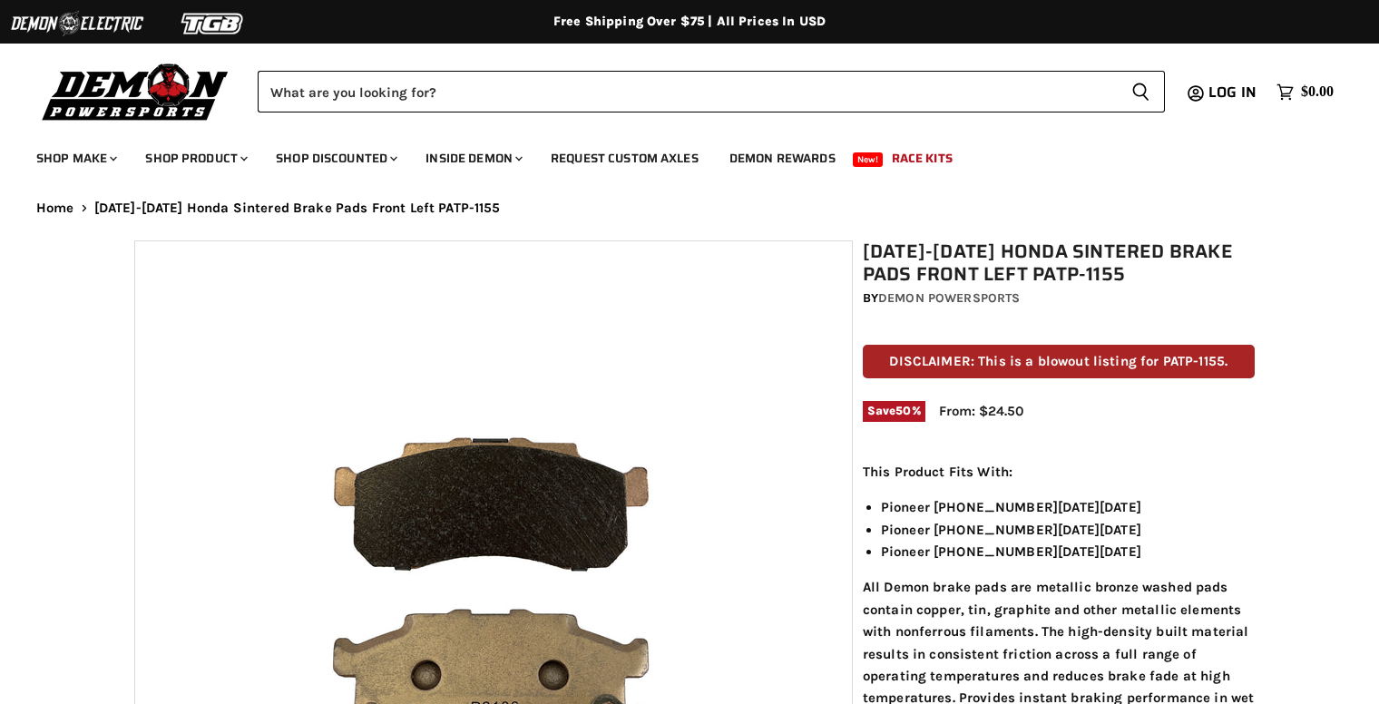 The width and height of the screenshot is (1379, 704). I want to click on a: Shop Discounted, so click(335, 158).